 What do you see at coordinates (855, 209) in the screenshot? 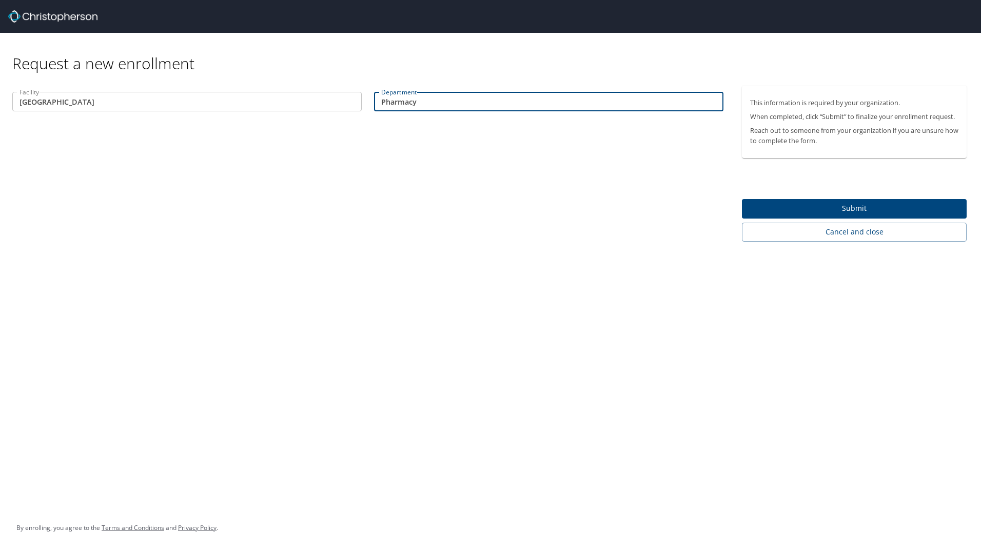
I see `button: Submit` at bounding box center [855, 209].